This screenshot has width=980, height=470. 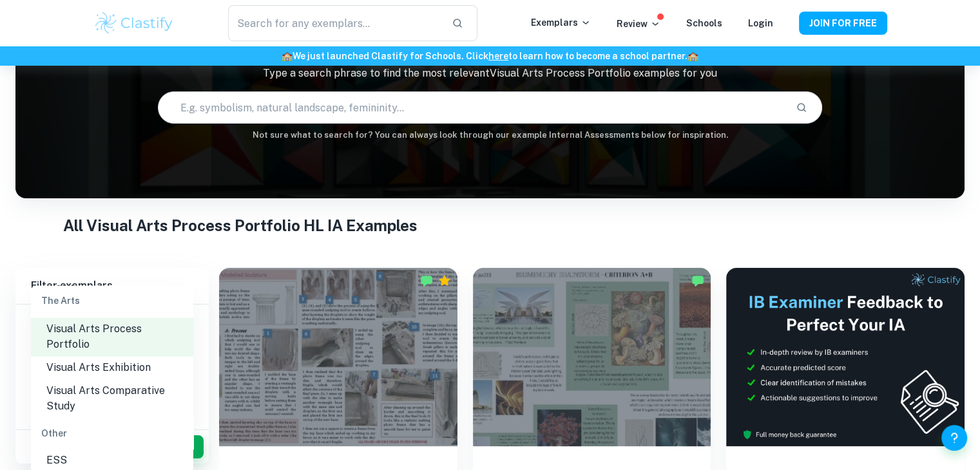 What do you see at coordinates (802, 108) in the screenshot?
I see `button: Search` at bounding box center [802, 108].